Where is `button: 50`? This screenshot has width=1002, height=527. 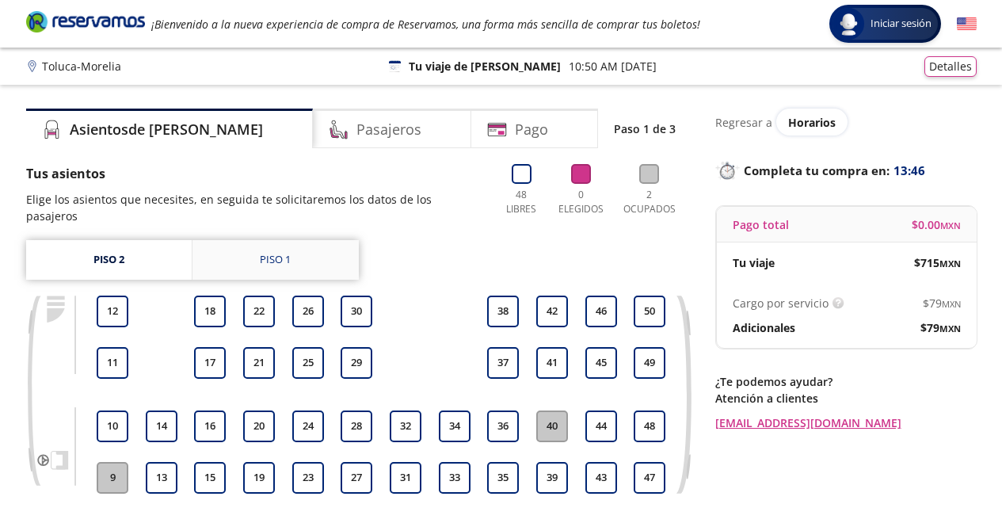
button: 50 is located at coordinates (649, 311).